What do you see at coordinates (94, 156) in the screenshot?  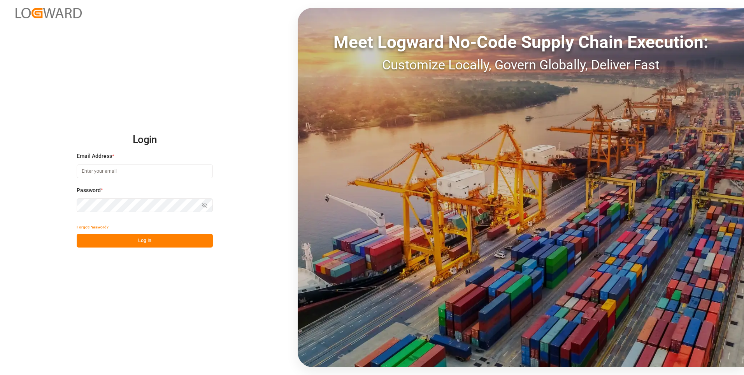 I see `span: Email Address` at bounding box center [94, 156].